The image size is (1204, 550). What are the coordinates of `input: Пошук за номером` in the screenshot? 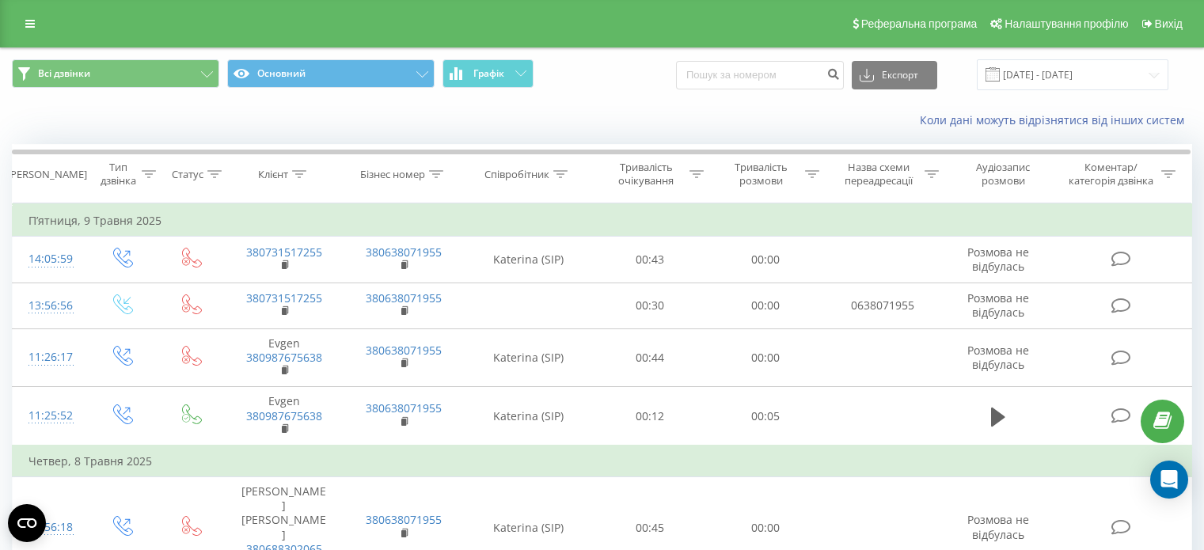 It's located at (760, 75).